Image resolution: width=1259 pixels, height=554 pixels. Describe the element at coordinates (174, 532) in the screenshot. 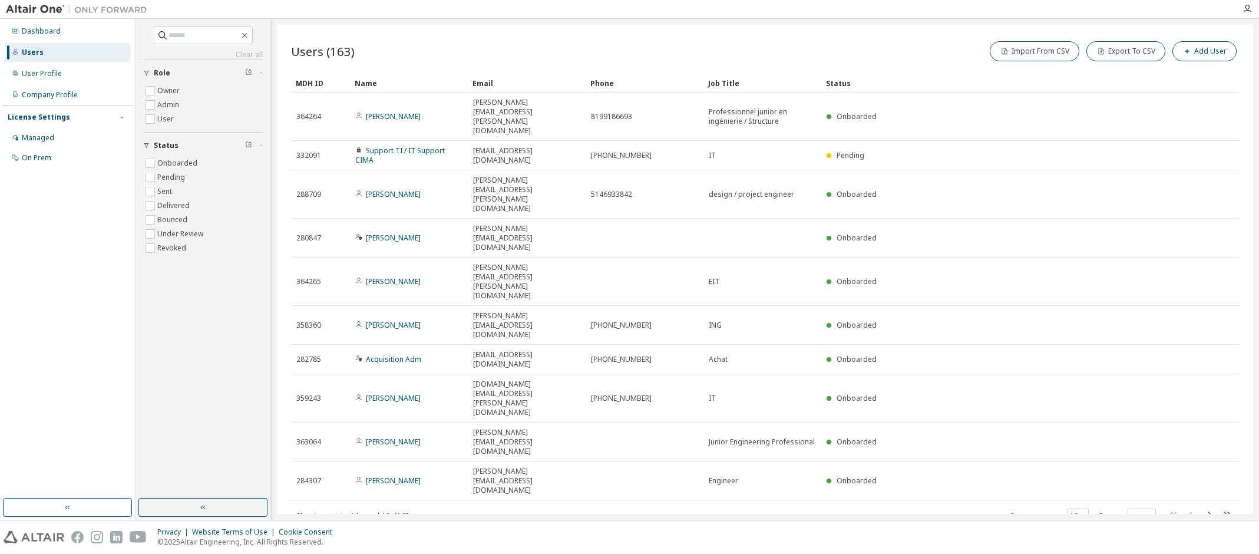

I see `div: Privacy` at that location.